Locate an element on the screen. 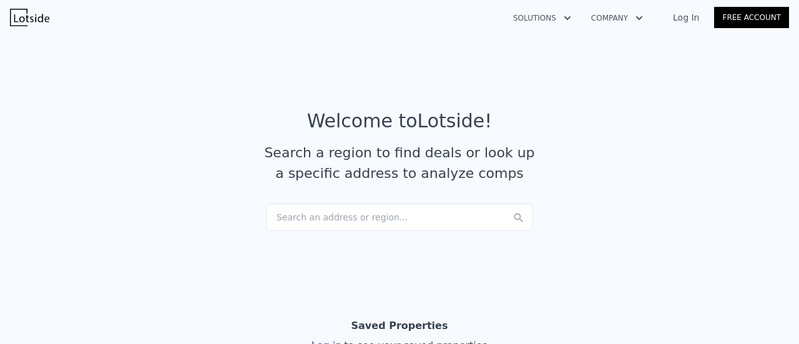 This screenshot has width=799, height=344. div: Saved Properties is located at coordinates (399, 326).